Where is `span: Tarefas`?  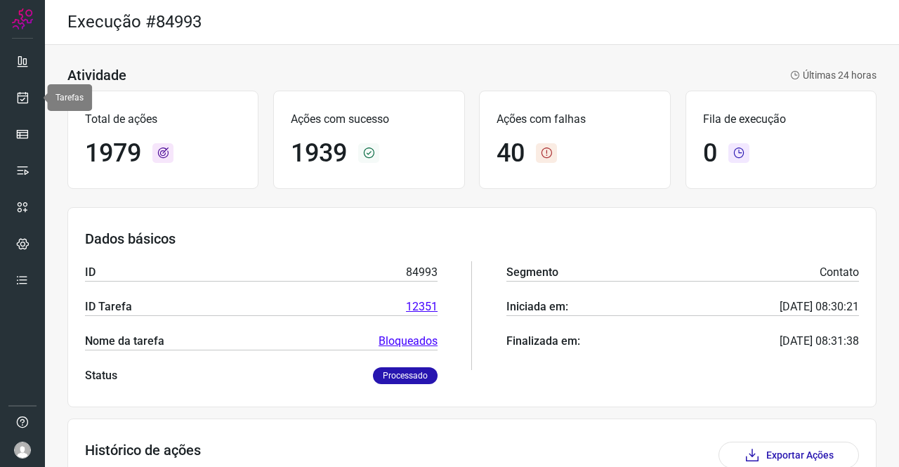 span: Tarefas is located at coordinates (70, 98).